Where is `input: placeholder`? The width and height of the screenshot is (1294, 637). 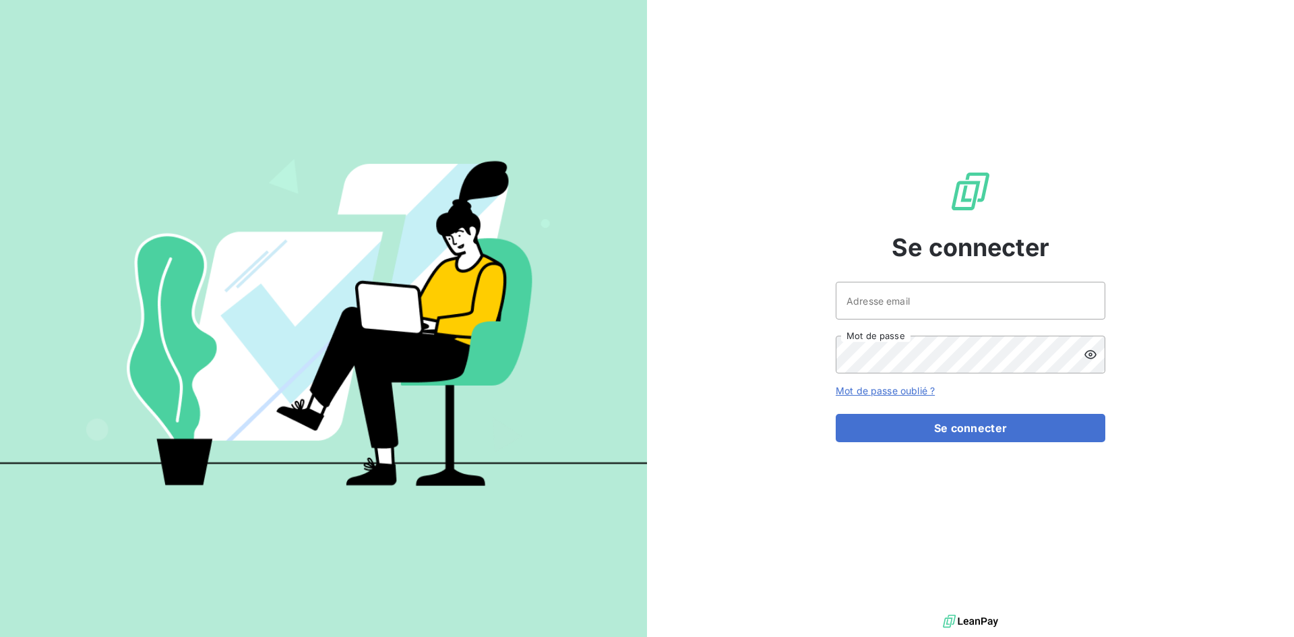 input: placeholder is located at coordinates (970, 301).